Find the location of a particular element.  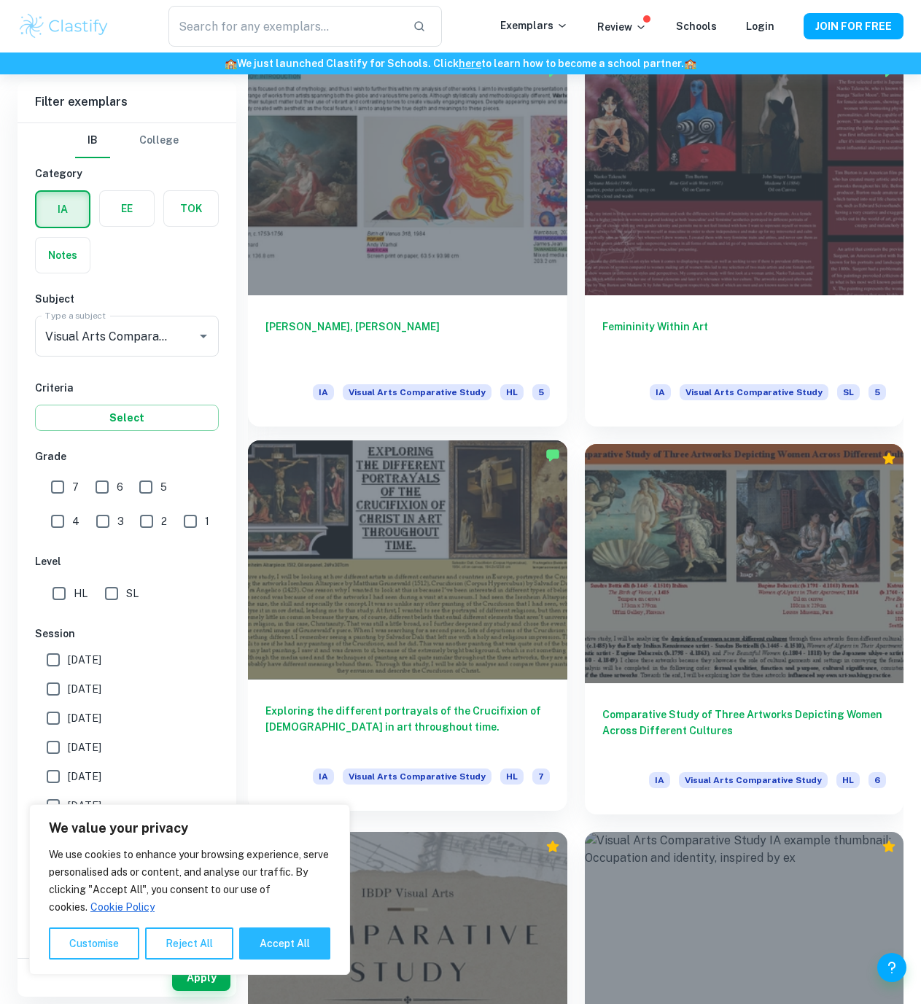

p: We value your privacy is located at coordinates (190, 829).